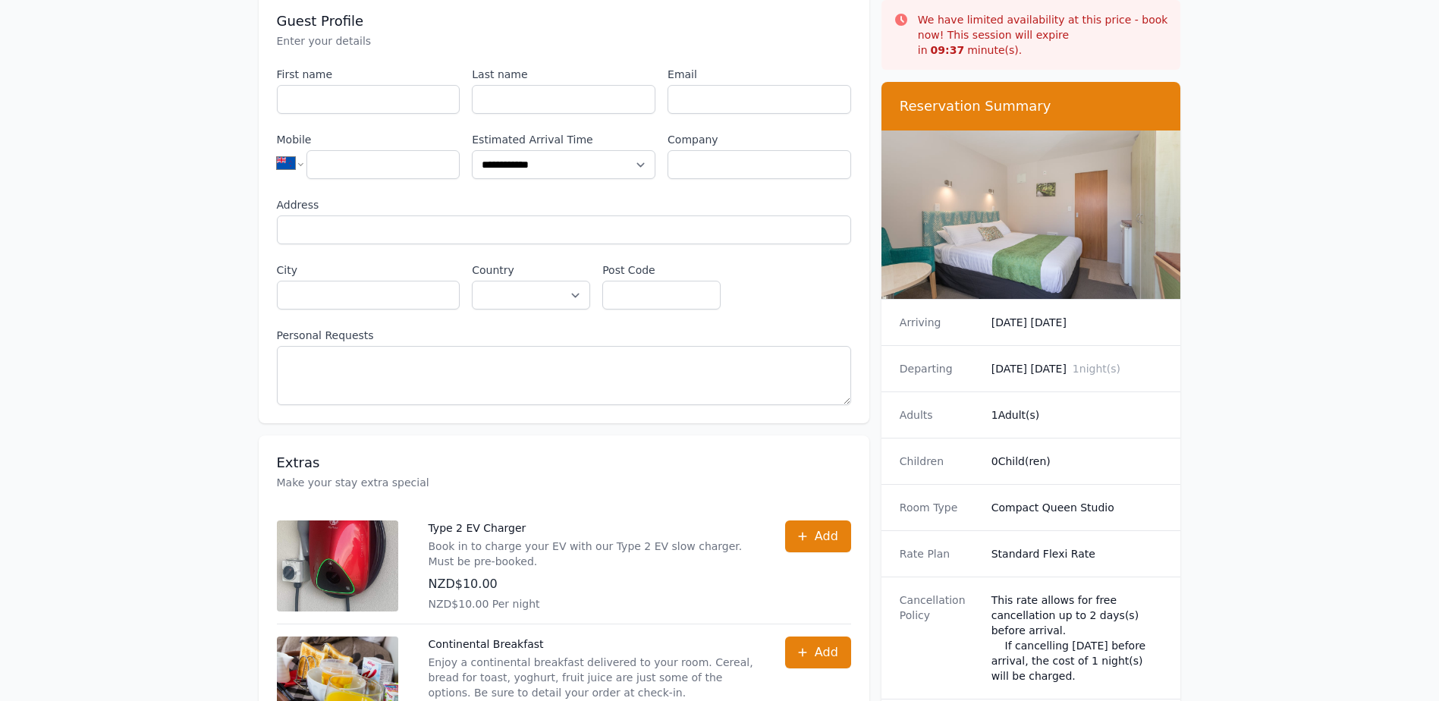 Image resolution: width=1439 pixels, height=701 pixels. What do you see at coordinates (939, 461) in the screenshot?
I see `dt: Children` at bounding box center [939, 461].